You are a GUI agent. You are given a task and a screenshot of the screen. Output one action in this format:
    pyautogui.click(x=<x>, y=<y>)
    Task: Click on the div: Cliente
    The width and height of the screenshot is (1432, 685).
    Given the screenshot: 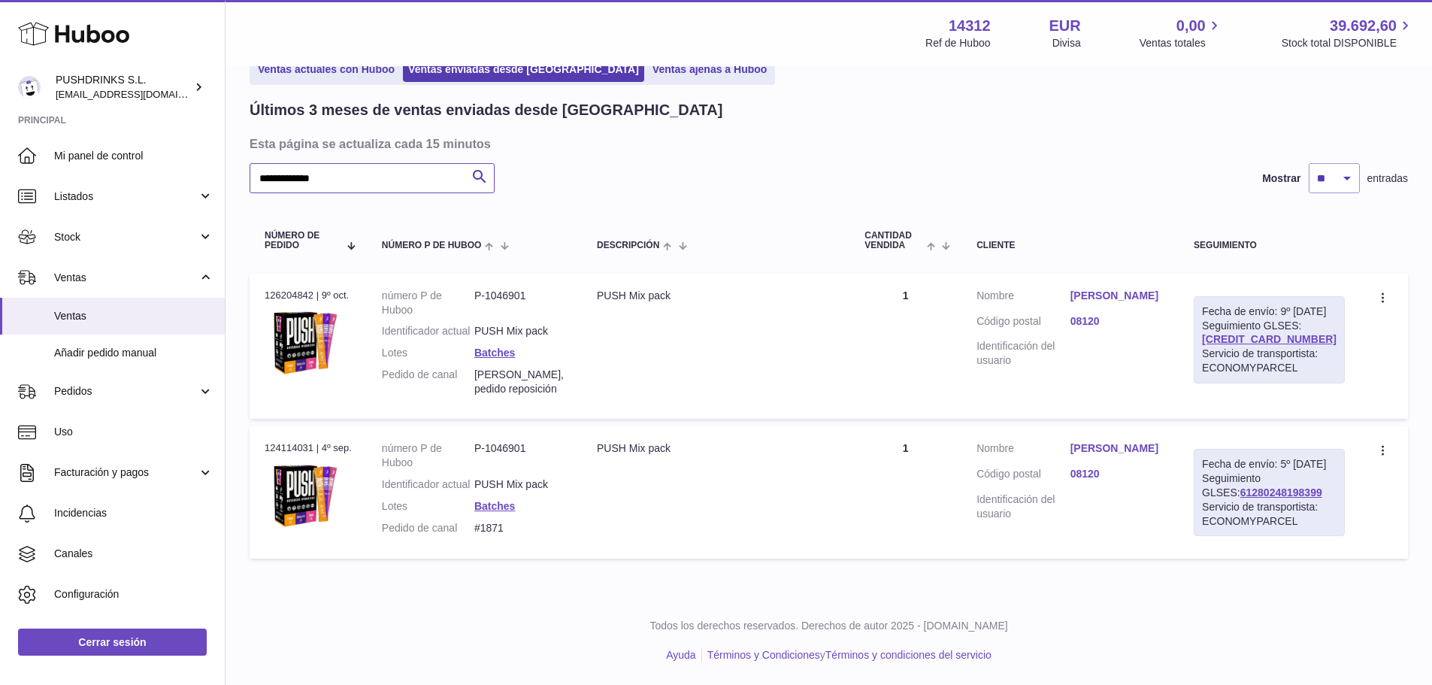 What is the action you would take?
    pyautogui.click(x=1070, y=245)
    